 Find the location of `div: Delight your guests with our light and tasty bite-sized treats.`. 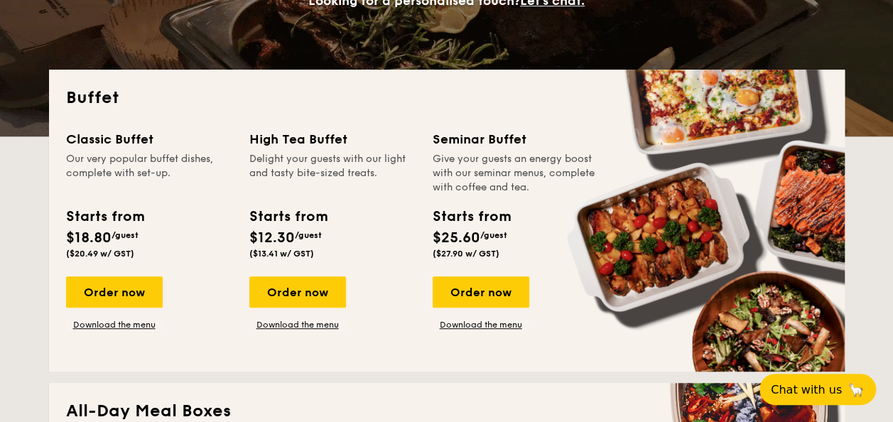

div: Delight your guests with our light and tasty bite-sized treats. is located at coordinates (332, 173).